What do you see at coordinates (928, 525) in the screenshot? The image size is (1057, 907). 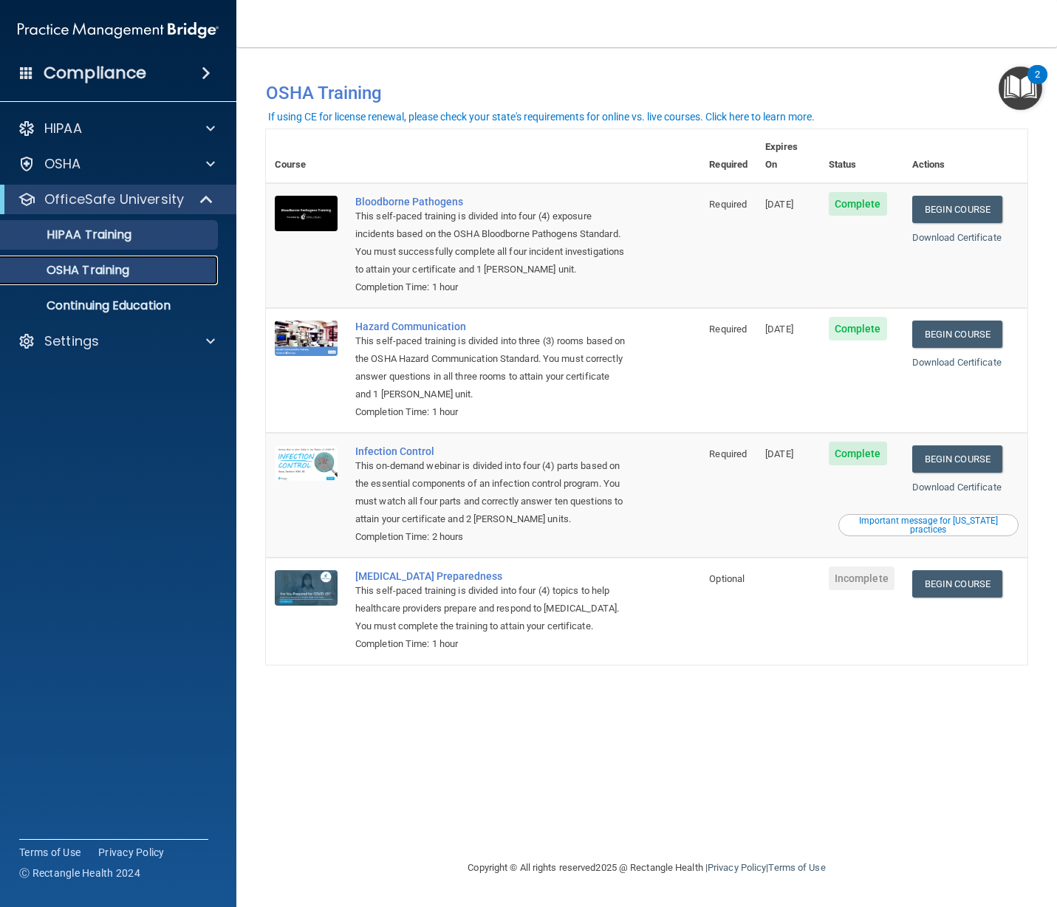 I see `button: Read this if you are a dental practitioner in the state of CA` at bounding box center [928, 525].